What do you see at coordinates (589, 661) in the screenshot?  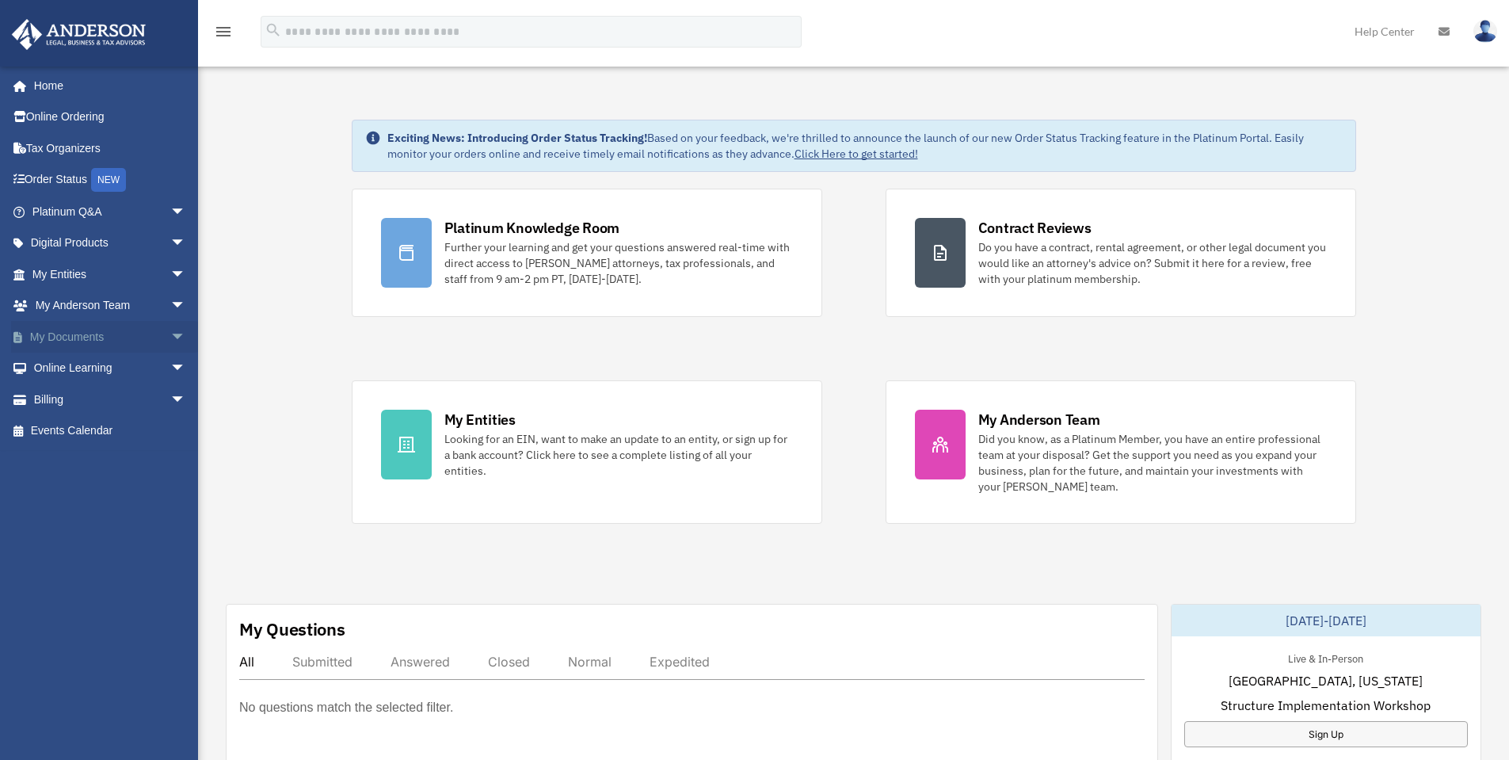 I see `div: Normal` at bounding box center [589, 661].